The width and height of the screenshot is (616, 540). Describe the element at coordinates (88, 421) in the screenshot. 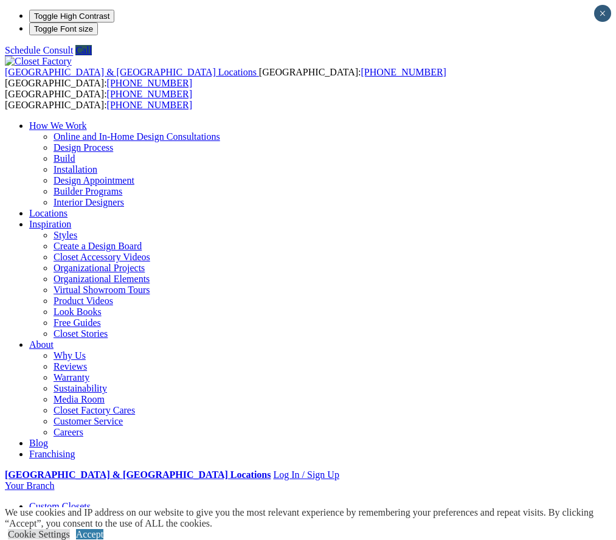

I see `a: Customer Service` at that location.